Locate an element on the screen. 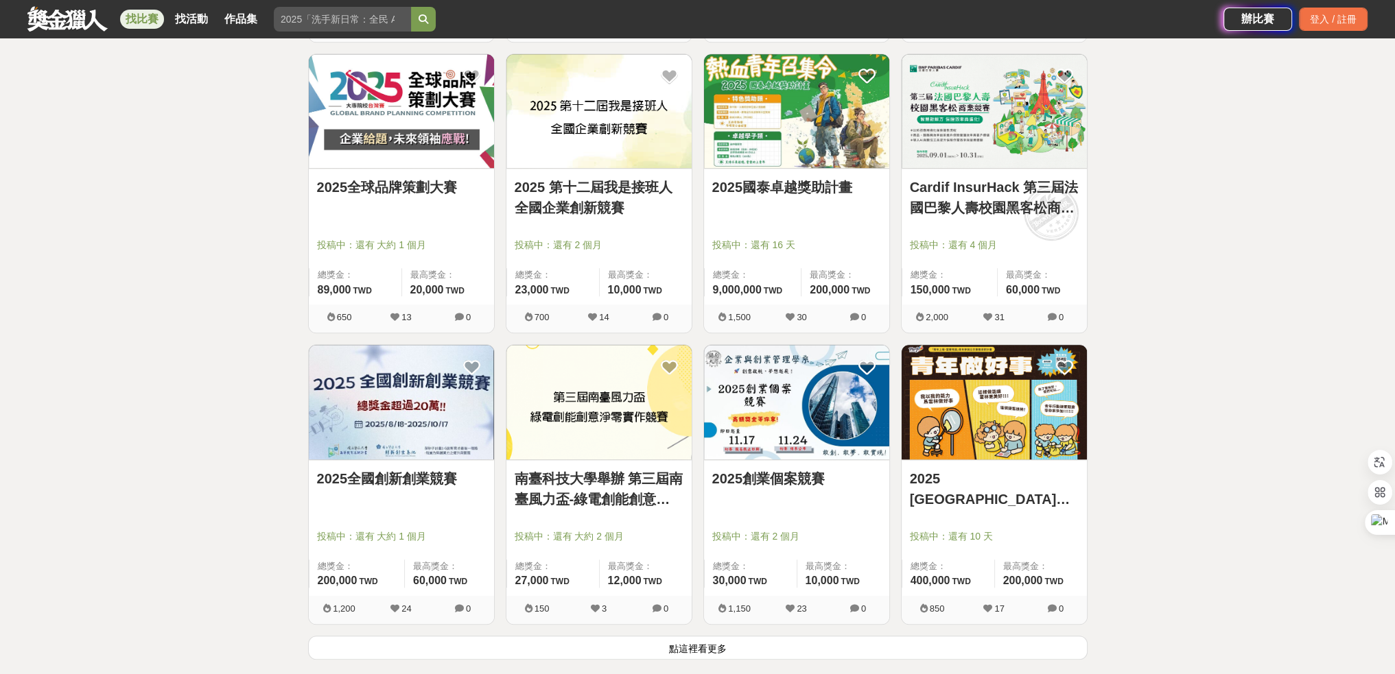 This screenshot has width=1395, height=674. span: 20,000 is located at coordinates (427, 290).